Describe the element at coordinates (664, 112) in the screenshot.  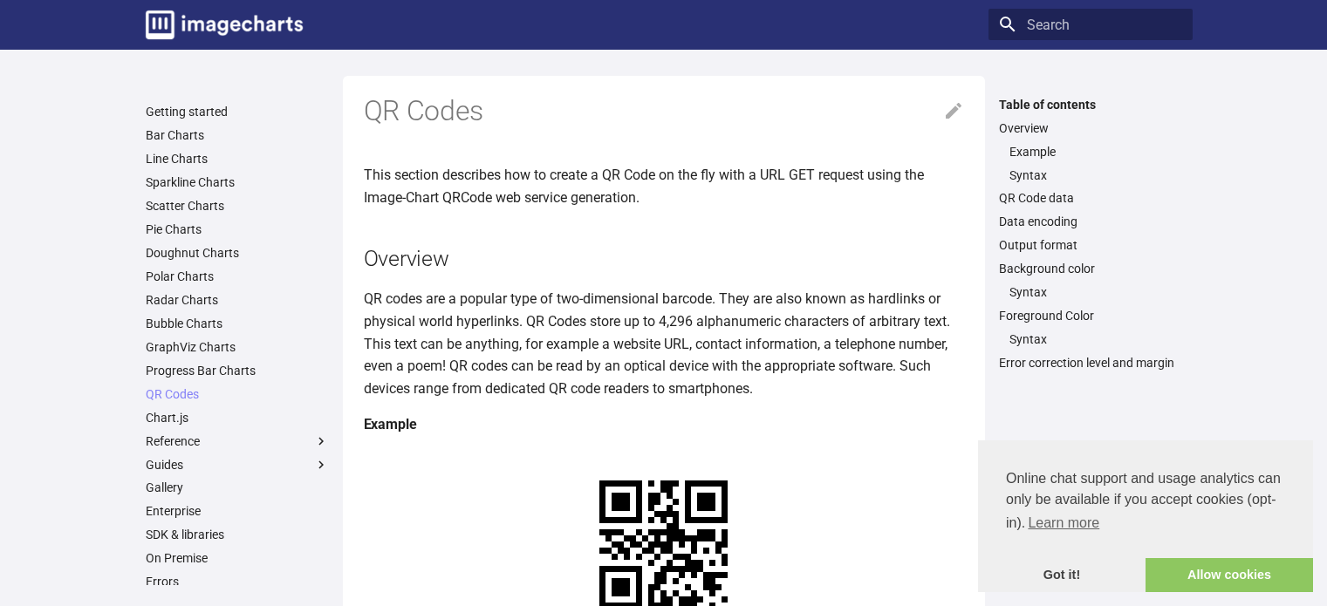
I see `h1: QR Codes` at that location.